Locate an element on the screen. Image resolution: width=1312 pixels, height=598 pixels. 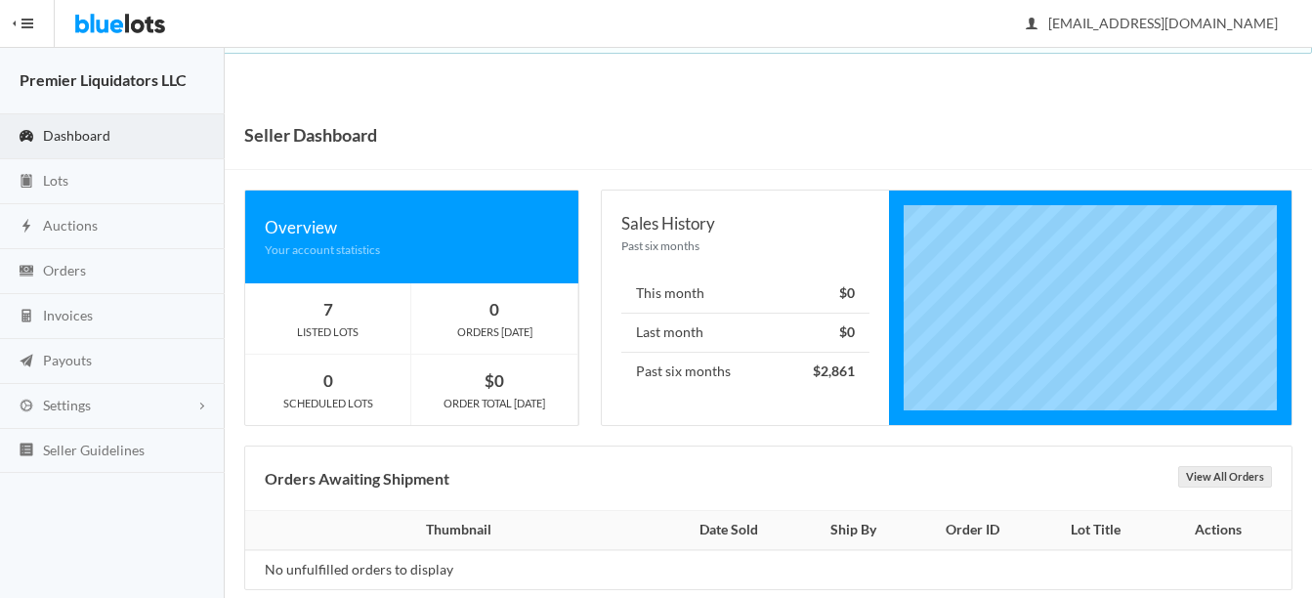
span: Auctions is located at coordinates (70, 225).